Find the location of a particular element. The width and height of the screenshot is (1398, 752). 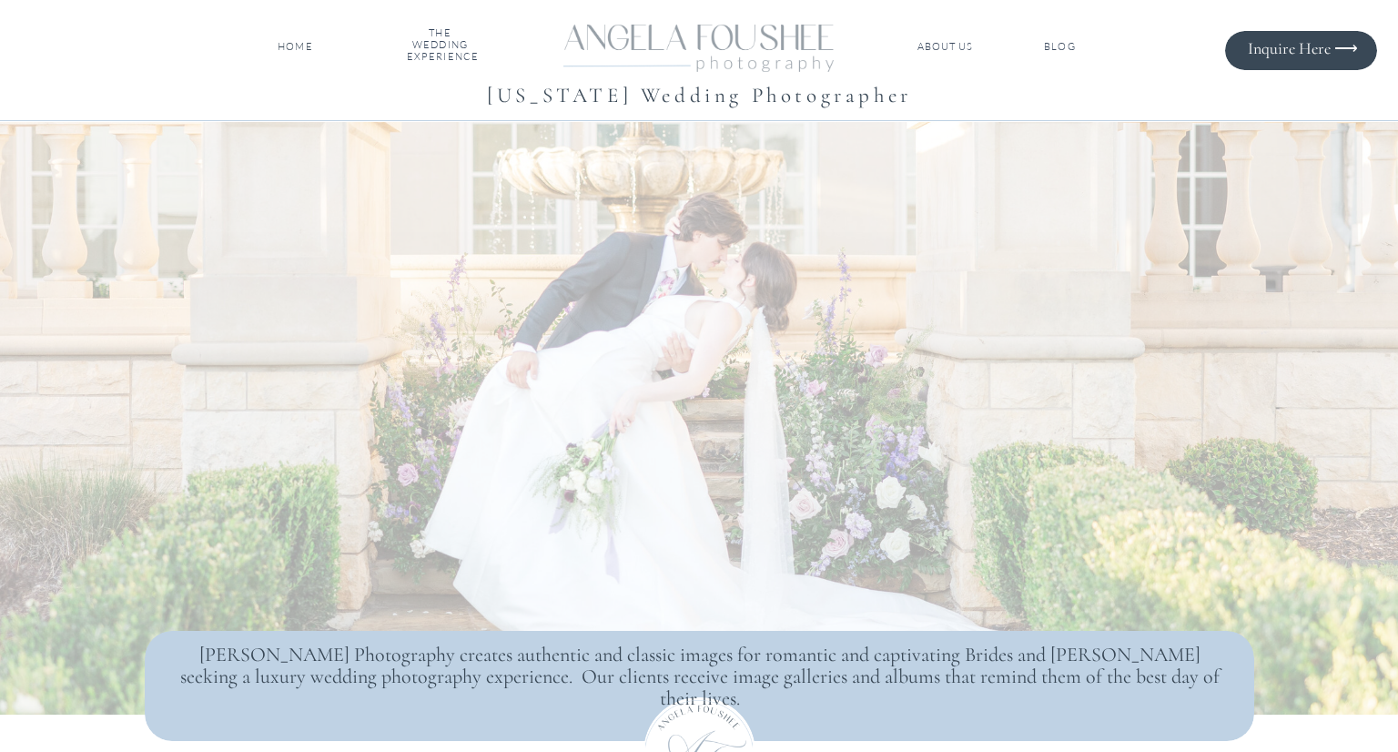

a: ABOUT US is located at coordinates (945, 47).